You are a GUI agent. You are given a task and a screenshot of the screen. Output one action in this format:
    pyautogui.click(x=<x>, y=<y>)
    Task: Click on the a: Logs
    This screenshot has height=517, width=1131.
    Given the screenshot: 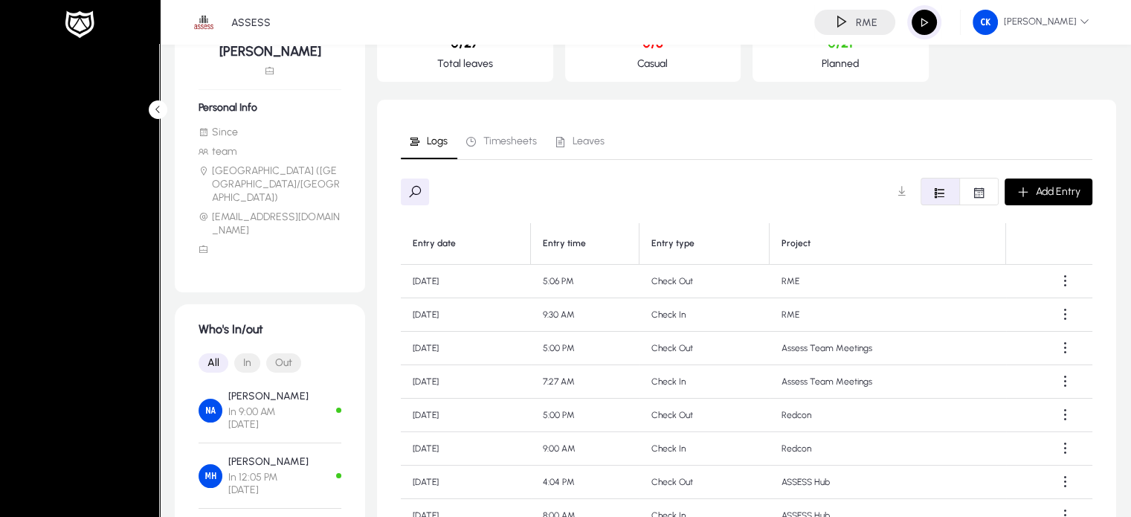 What is the action you would take?
    pyautogui.click(x=429, y=141)
    